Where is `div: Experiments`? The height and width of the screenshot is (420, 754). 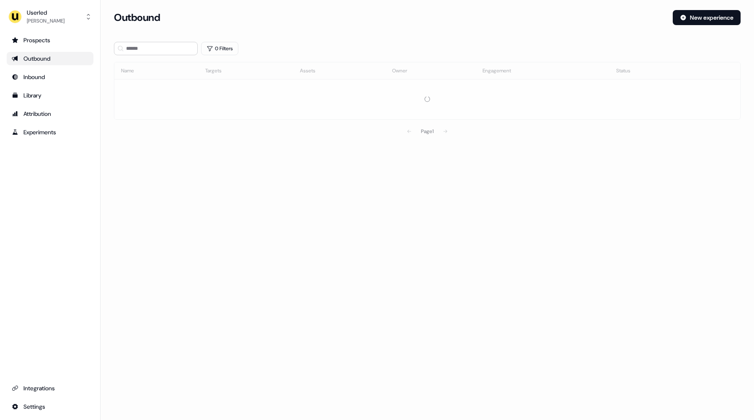
div: Experiments is located at coordinates (50, 132).